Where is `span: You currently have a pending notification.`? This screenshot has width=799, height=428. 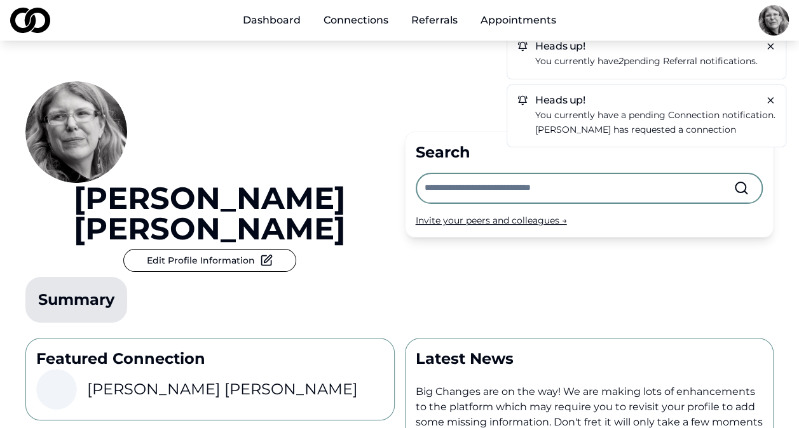
span: You currently have a pending notification. is located at coordinates (655, 115).